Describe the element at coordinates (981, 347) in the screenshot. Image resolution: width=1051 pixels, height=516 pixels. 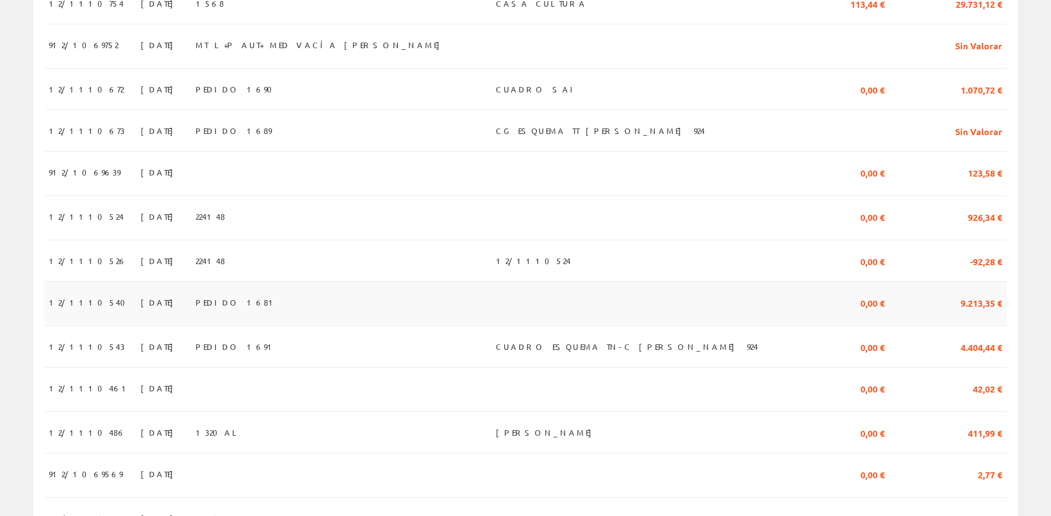
I see `span: 4.404,44 €` at that location.